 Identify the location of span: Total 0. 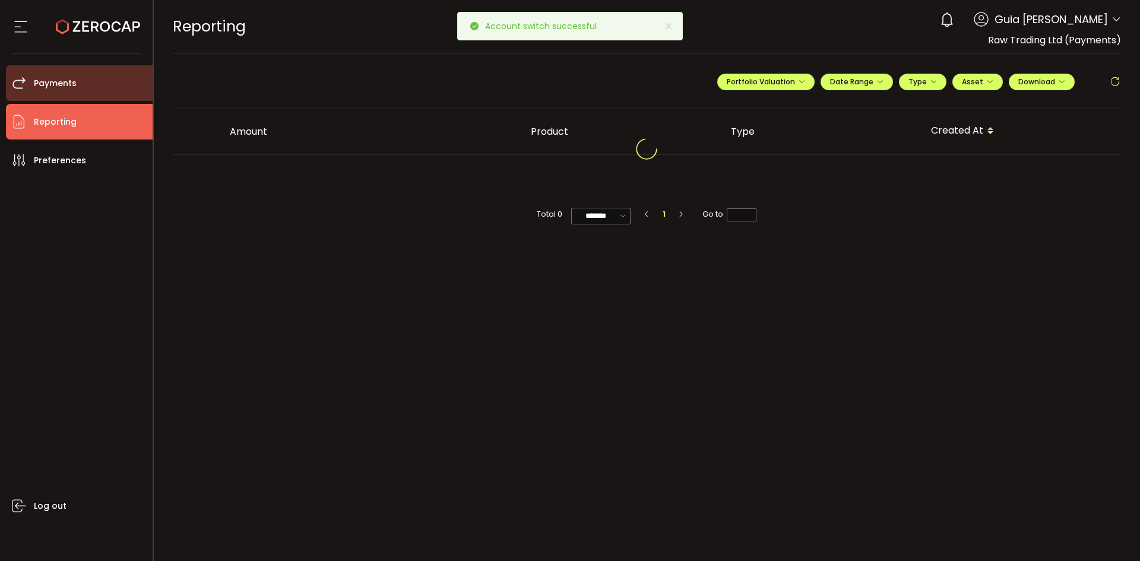
(549, 214).